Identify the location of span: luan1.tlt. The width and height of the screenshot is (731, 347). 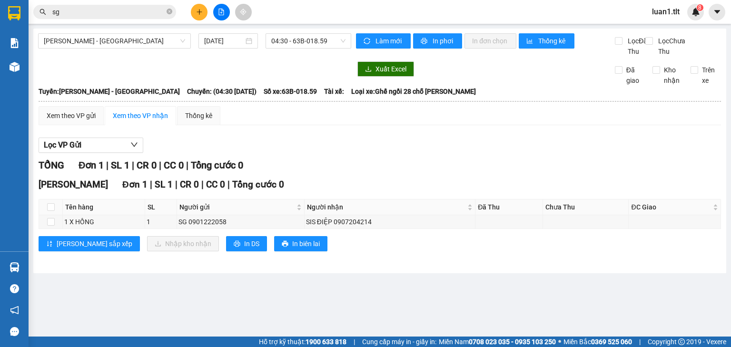
(665, 11).